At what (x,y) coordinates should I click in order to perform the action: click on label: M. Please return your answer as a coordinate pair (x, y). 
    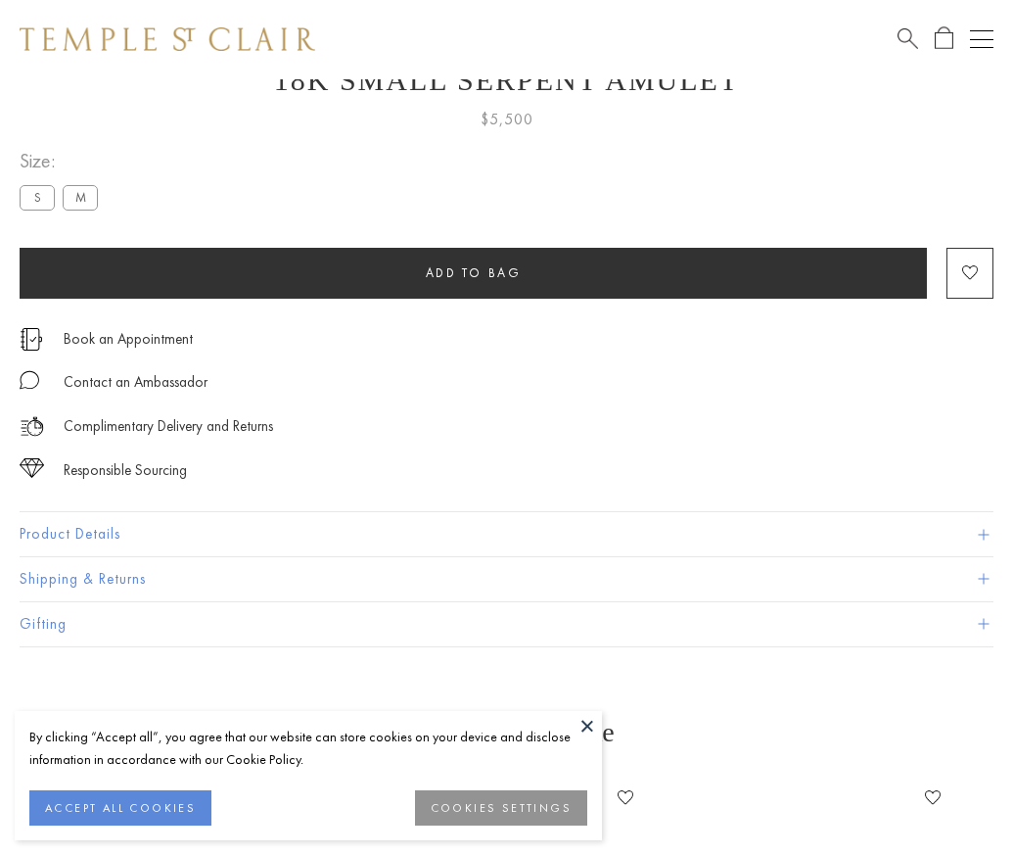
    Looking at the image, I should click on (80, 197).